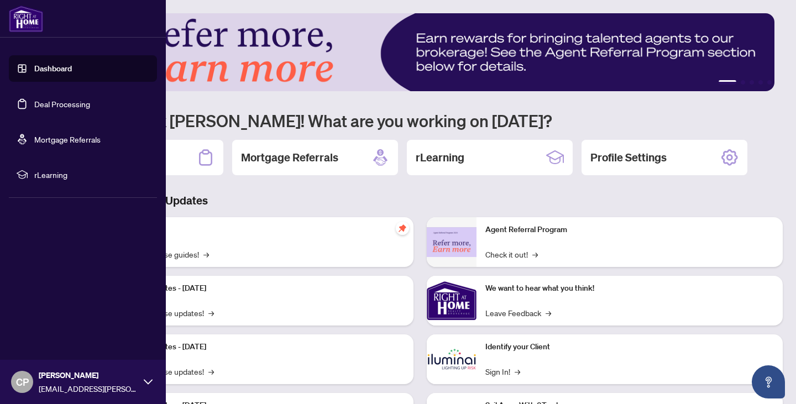 This screenshot has height=404, width=796. Describe the element at coordinates (53, 69) in the screenshot. I see `a: Dashboard` at that location.